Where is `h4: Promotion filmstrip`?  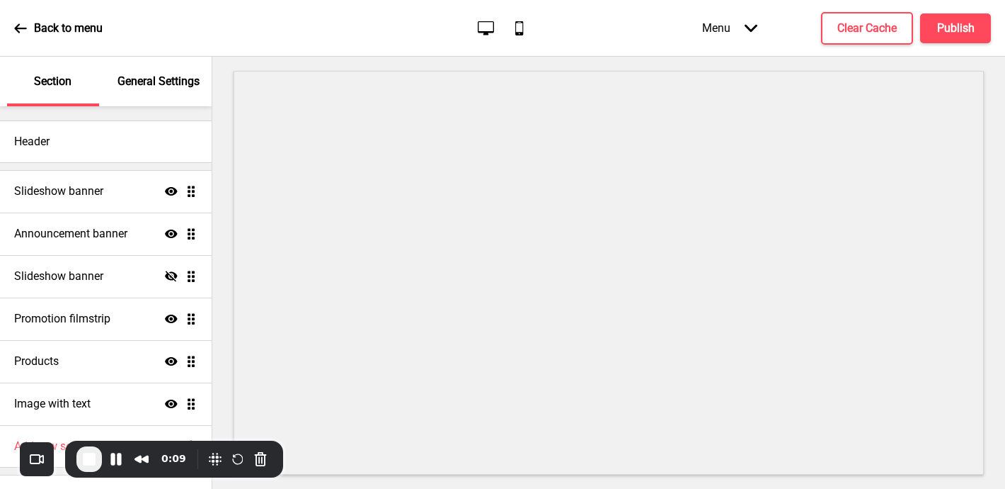
h4: Promotion filmstrip is located at coordinates (62, 319).